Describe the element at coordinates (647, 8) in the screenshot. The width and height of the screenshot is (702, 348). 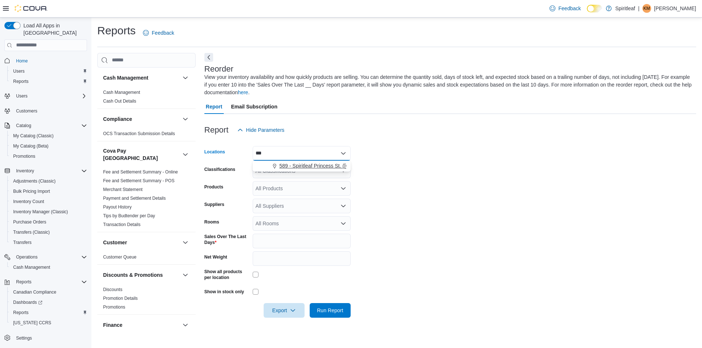
I see `span: KM` at that location.